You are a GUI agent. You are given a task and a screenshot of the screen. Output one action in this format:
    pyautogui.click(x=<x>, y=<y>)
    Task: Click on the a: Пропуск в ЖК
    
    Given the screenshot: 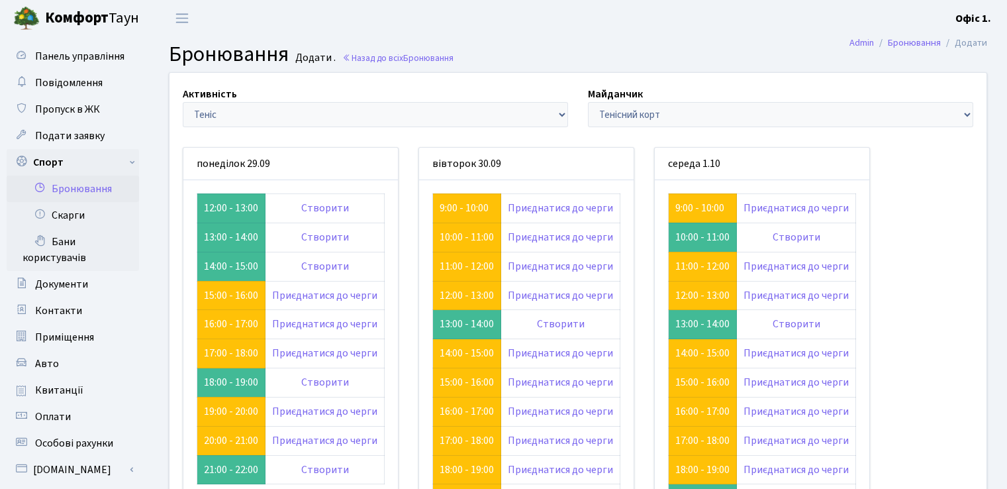 What is the action you would take?
    pyautogui.click(x=73, y=109)
    